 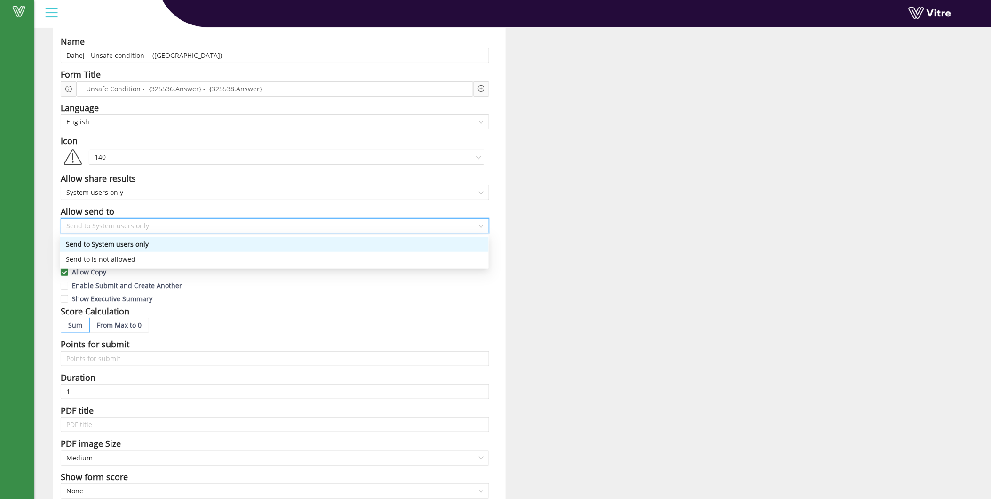 I want to click on div: PDF image Size, so click(x=91, y=443).